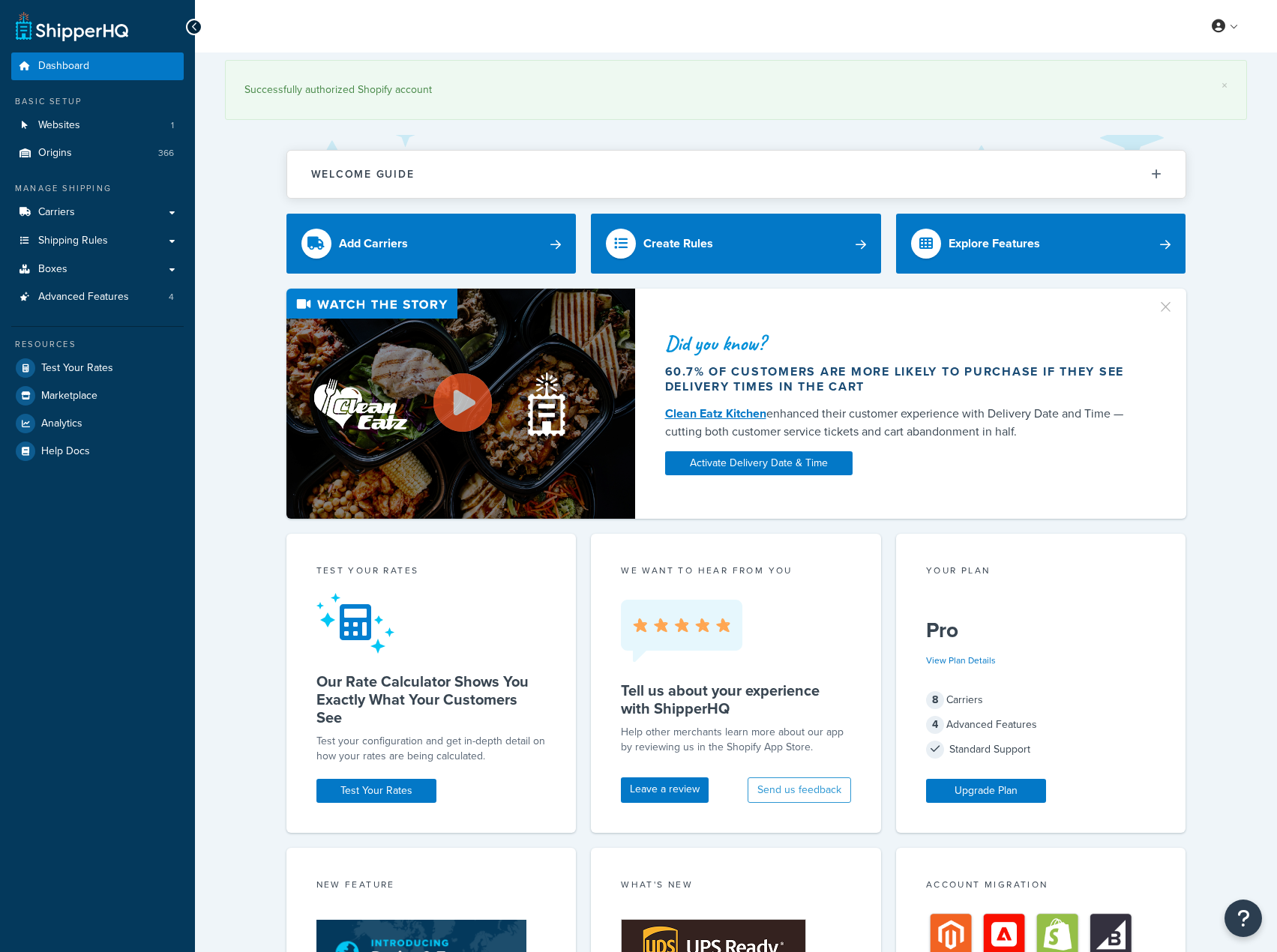 This screenshot has width=1277, height=952. I want to click on div: Manage Shipping, so click(98, 188).